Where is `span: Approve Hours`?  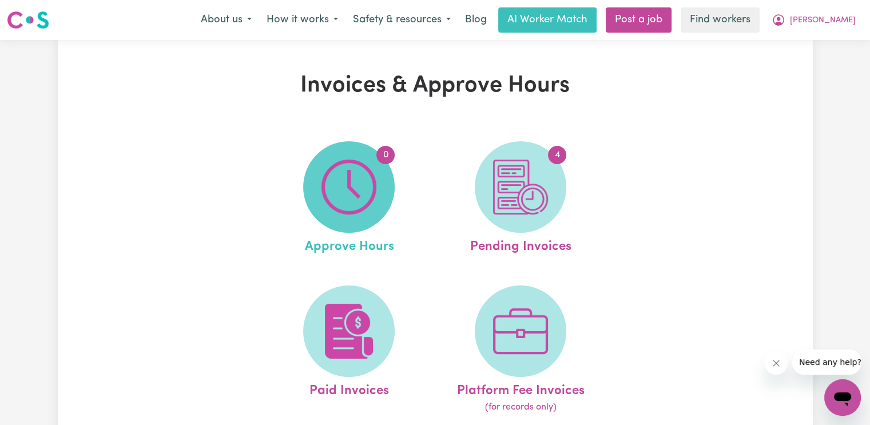 span: Approve Hours is located at coordinates (349, 245).